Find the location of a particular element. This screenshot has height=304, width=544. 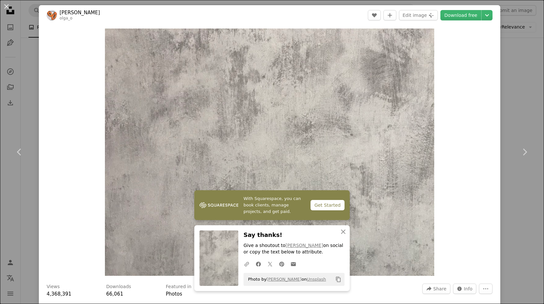

button: Stats about this image is located at coordinates (465, 289).